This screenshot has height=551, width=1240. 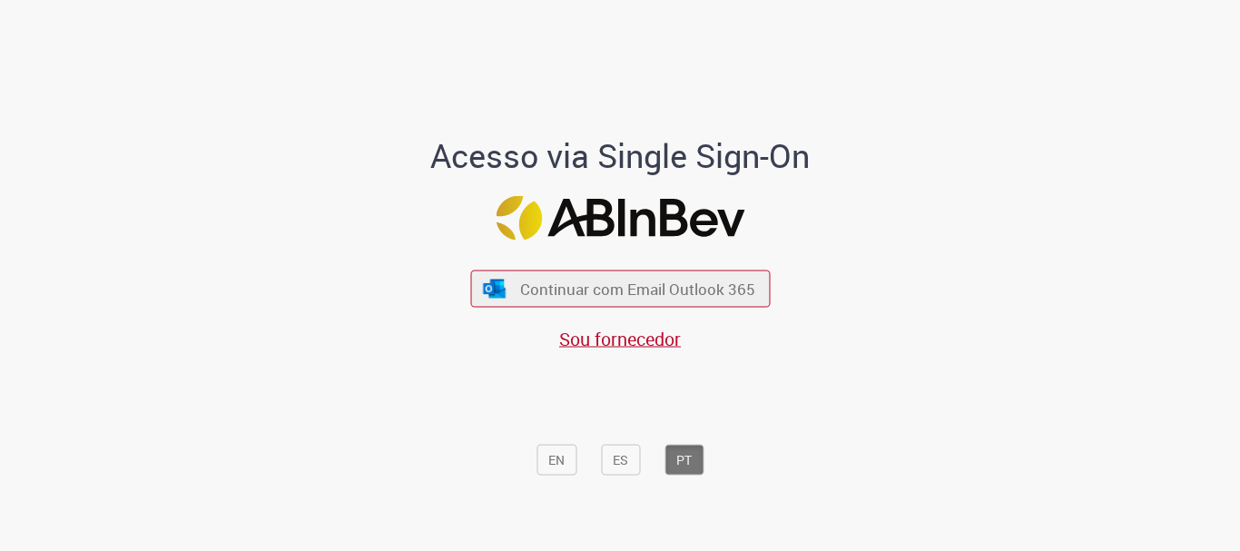 I want to click on img: Logo ABInBev, so click(x=620, y=218).